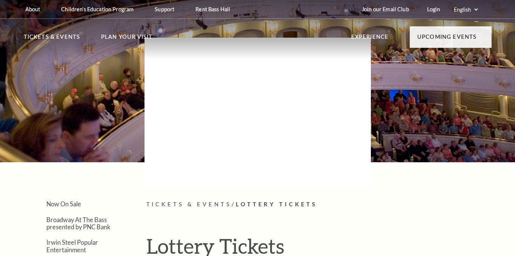 This screenshot has height=256, width=515. I want to click on p: Tickets & Events, so click(52, 39).